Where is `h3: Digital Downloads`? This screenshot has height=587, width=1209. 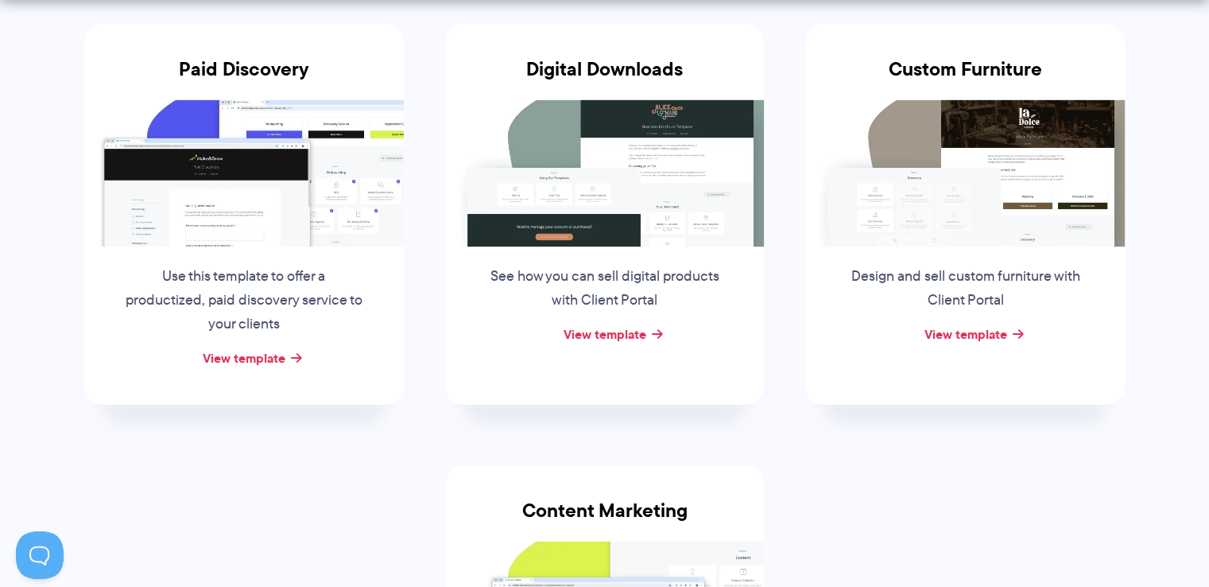 h3: Digital Downloads is located at coordinates (605, 79).